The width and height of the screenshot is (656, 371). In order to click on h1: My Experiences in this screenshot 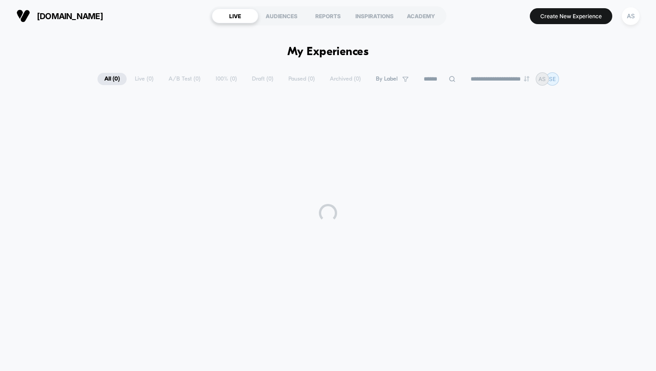, I will do `click(328, 52)`.